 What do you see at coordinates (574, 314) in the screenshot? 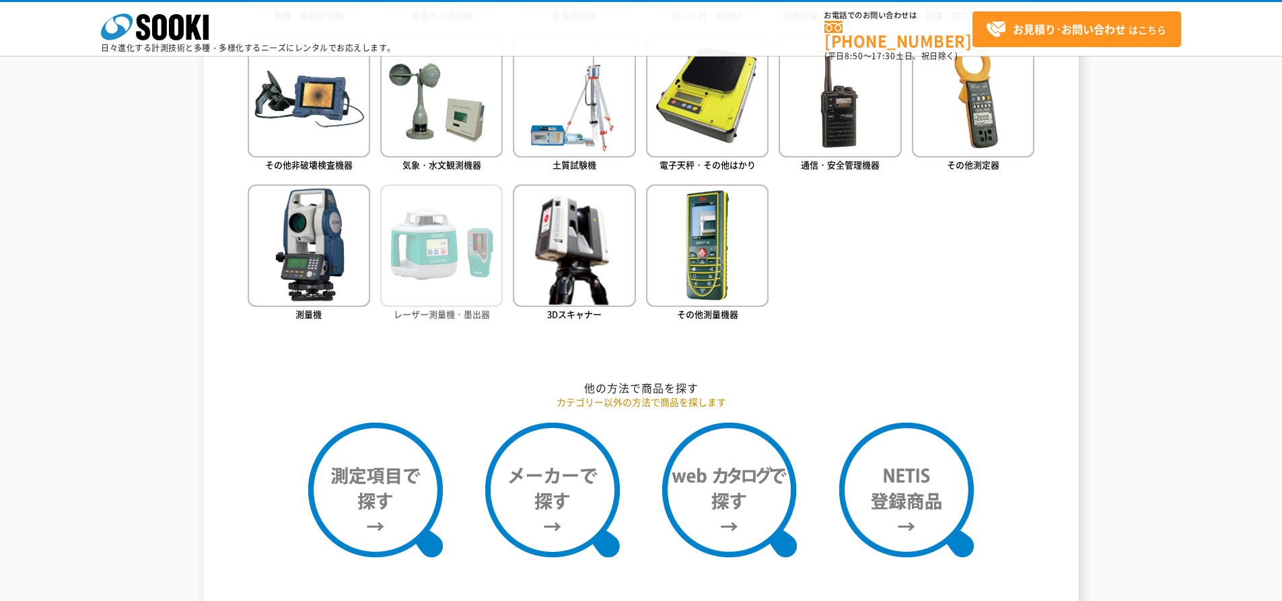
I see `span: 3Dスキャナー` at bounding box center [574, 314].